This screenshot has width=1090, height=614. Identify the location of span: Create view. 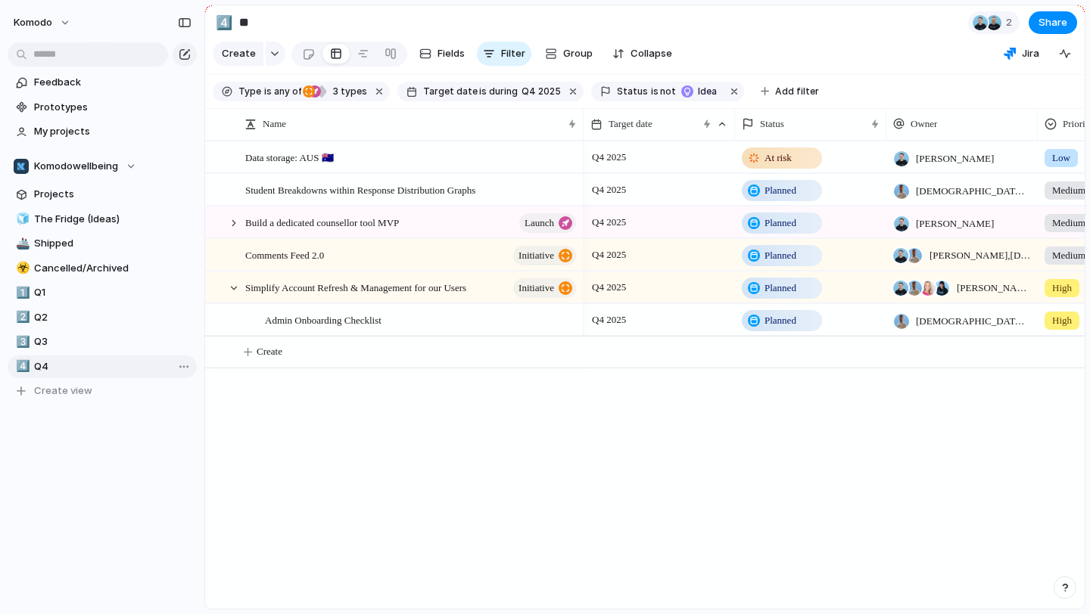
(63, 391).